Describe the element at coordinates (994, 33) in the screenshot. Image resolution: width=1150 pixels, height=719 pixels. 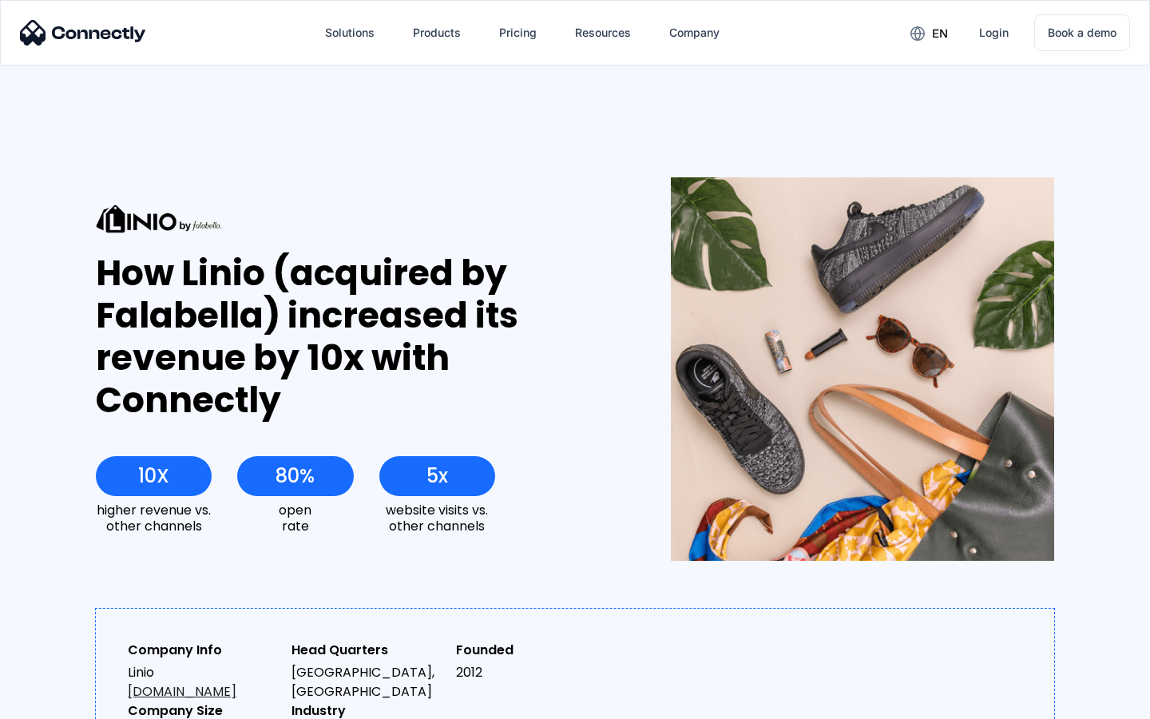
I see `a: Login` at that location.